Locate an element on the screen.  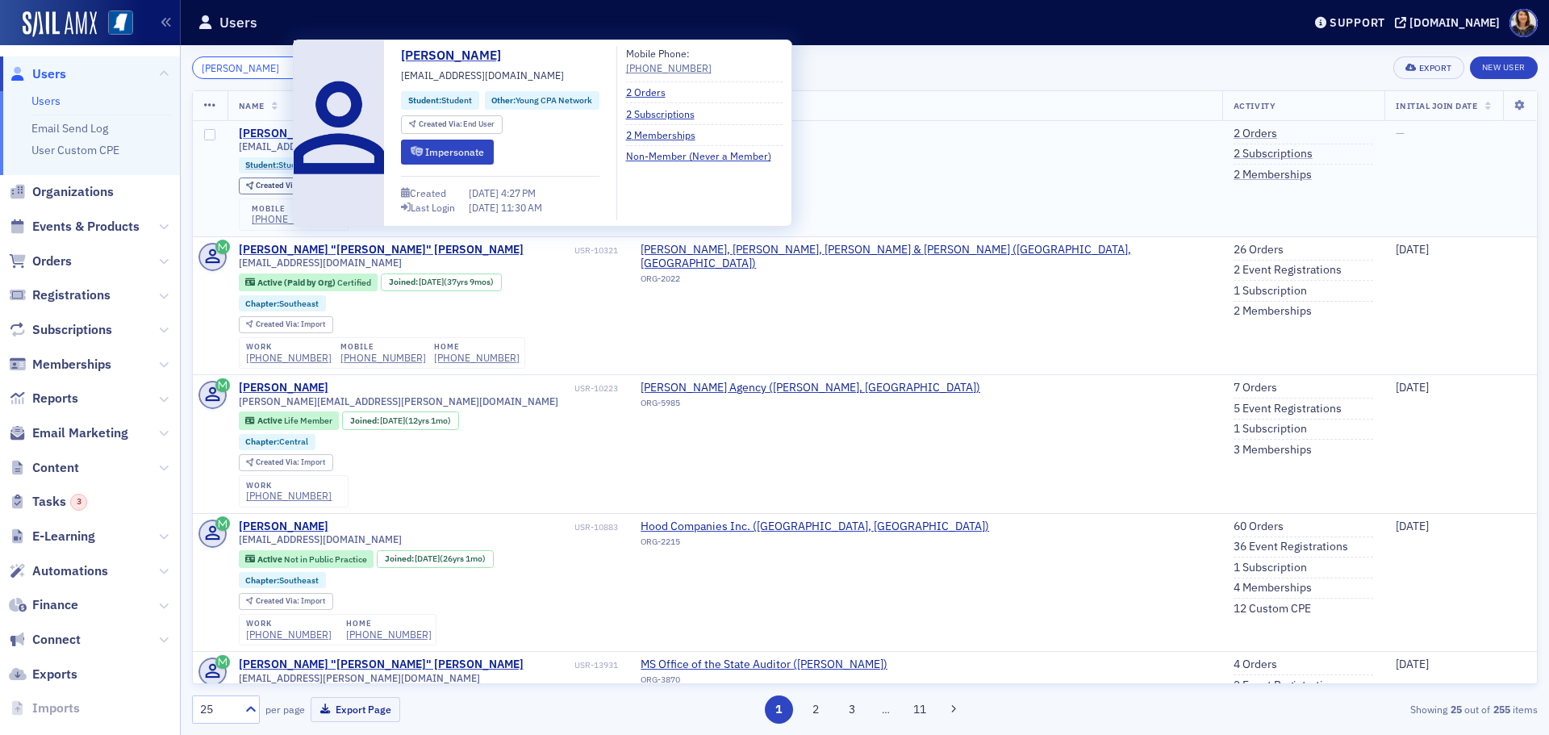
div: home is located at coordinates (389, 624).